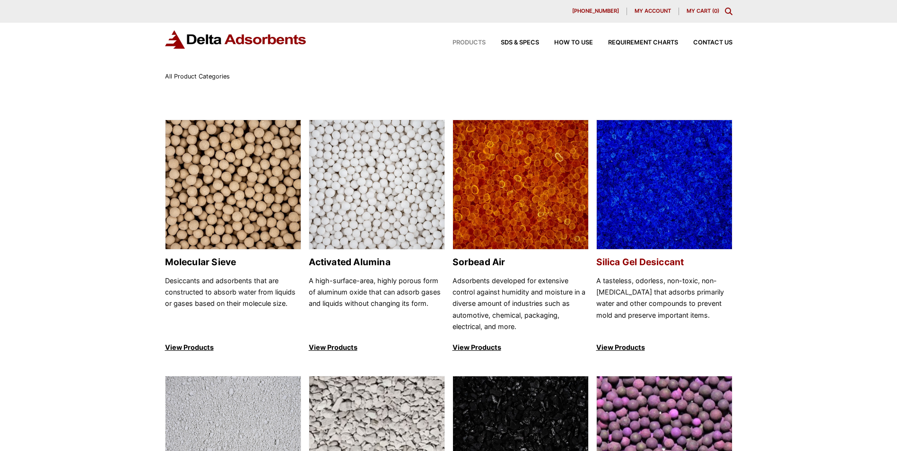 Image resolution: width=897 pixels, height=451 pixels. Describe the element at coordinates (715, 11) in the screenshot. I see `span: 0` at that location.